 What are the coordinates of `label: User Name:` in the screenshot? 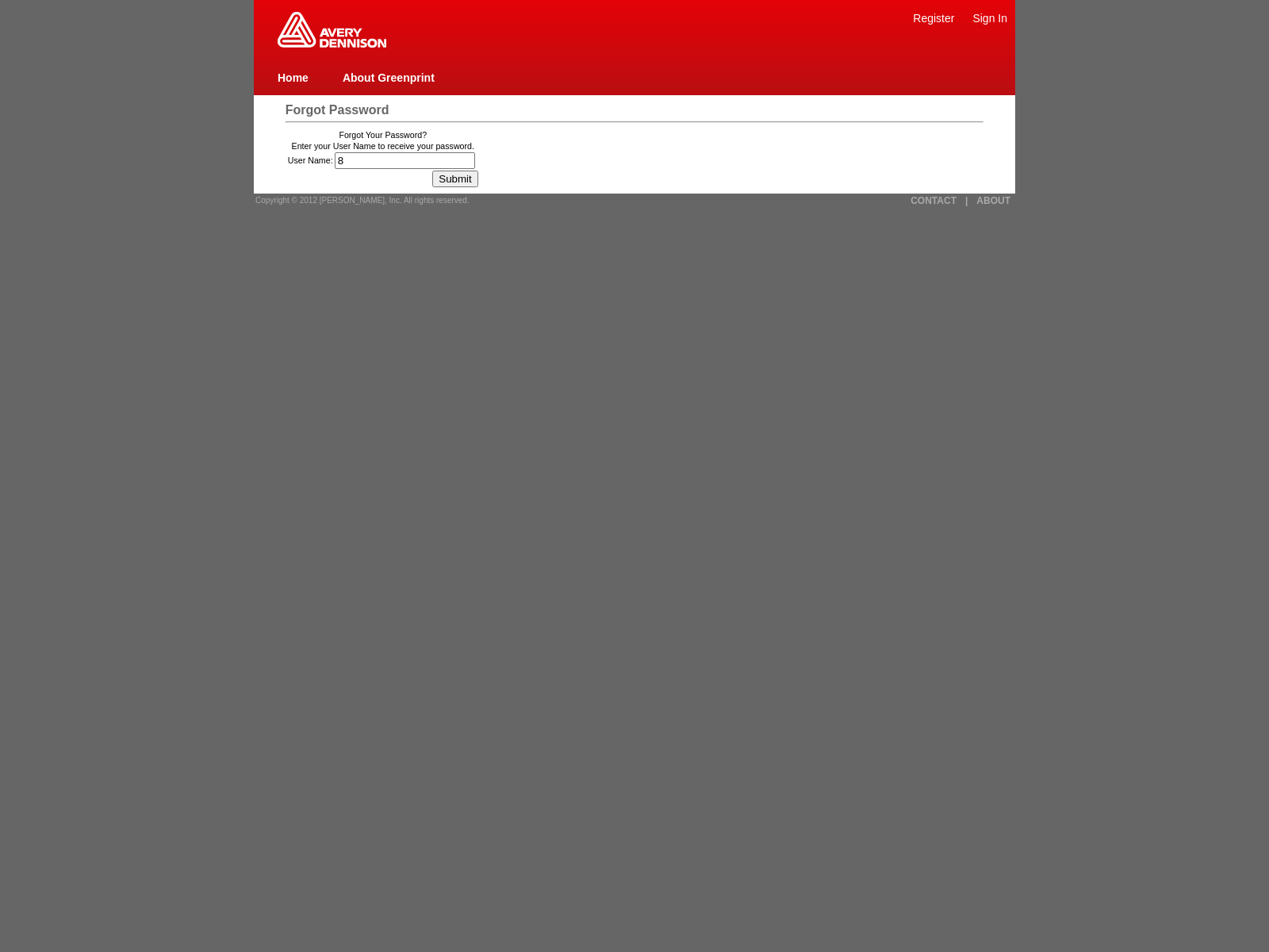 It's located at (310, 160).